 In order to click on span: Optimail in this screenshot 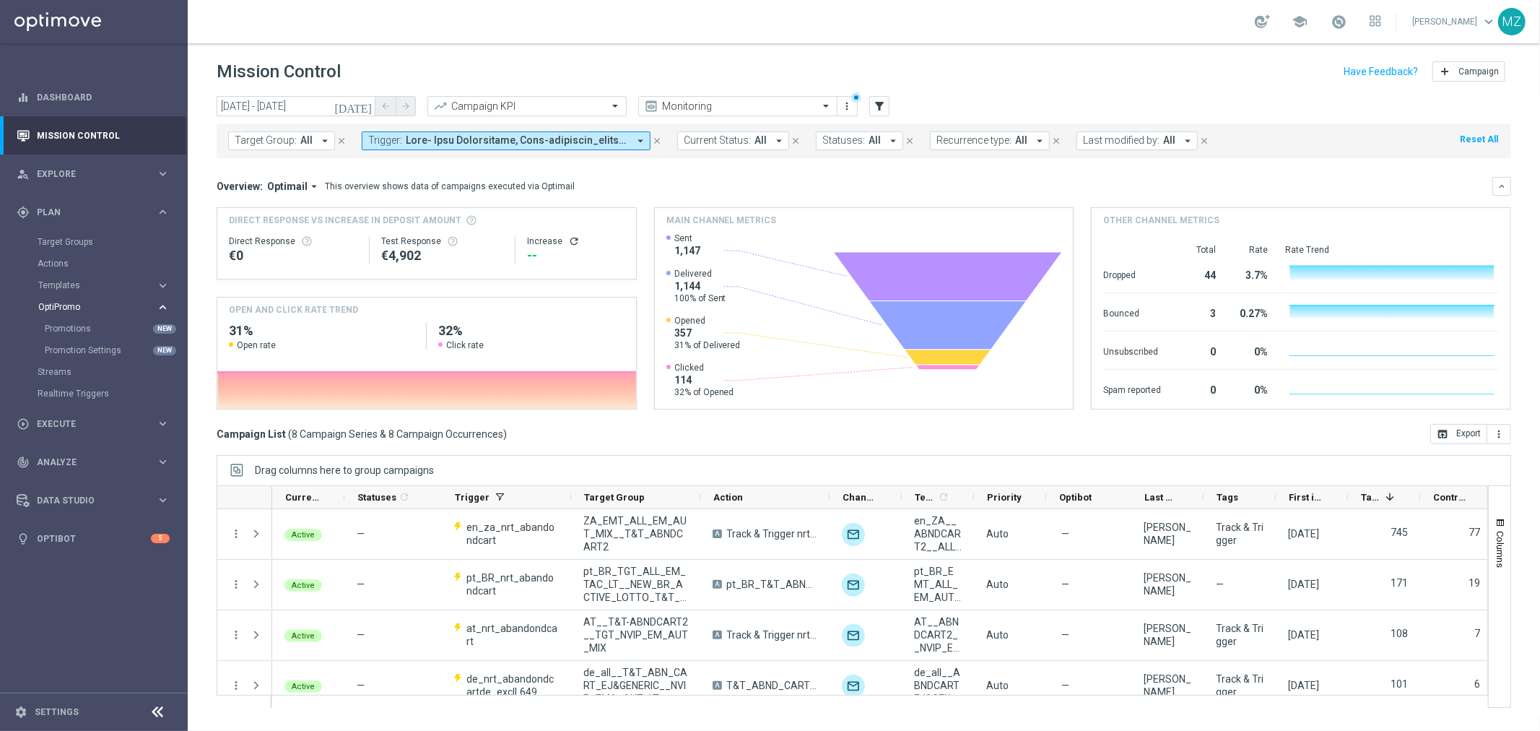, I will do `click(287, 186)`.